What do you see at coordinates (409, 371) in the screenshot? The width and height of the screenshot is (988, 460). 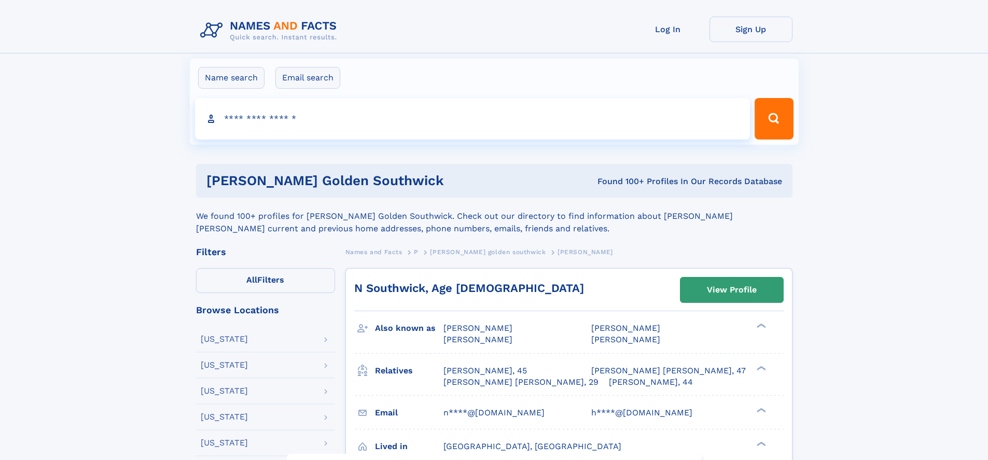 I see `h3: Relatives` at bounding box center [409, 371].